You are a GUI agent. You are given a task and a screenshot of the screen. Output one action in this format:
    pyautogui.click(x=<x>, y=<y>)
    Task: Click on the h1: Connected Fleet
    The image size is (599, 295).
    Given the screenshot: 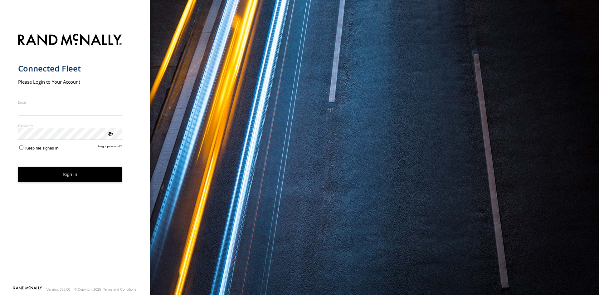 What is the action you would take?
    pyautogui.click(x=70, y=68)
    